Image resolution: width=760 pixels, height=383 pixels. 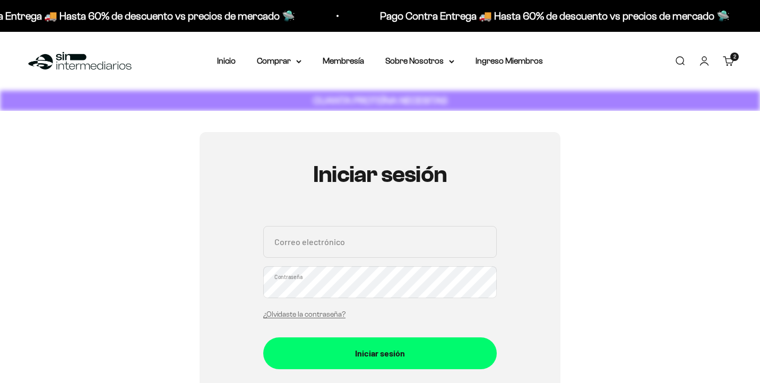 What do you see at coordinates (226, 60) in the screenshot?
I see `a: Inicio` at bounding box center [226, 60].